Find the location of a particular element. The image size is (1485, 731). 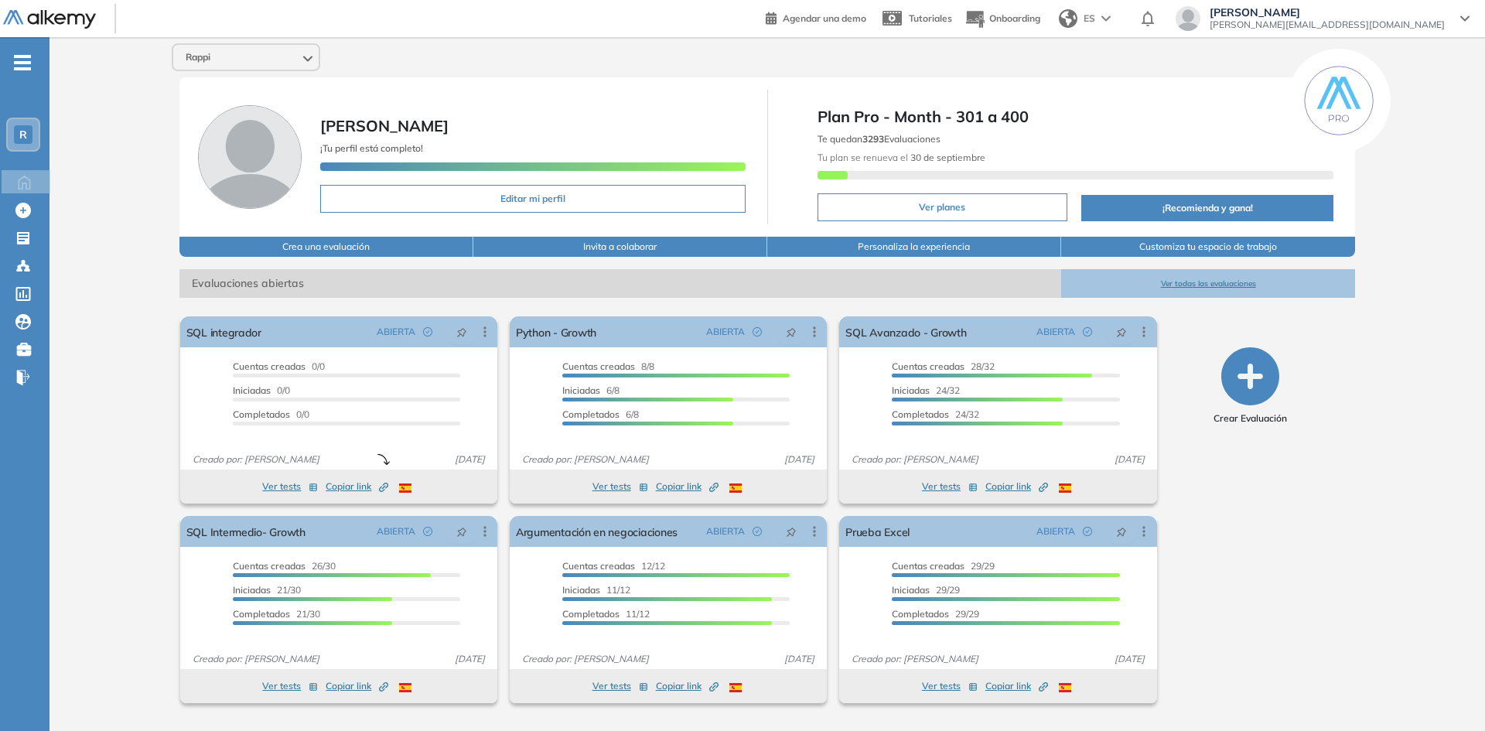

button: Crear Evaluación is located at coordinates (1250, 386).